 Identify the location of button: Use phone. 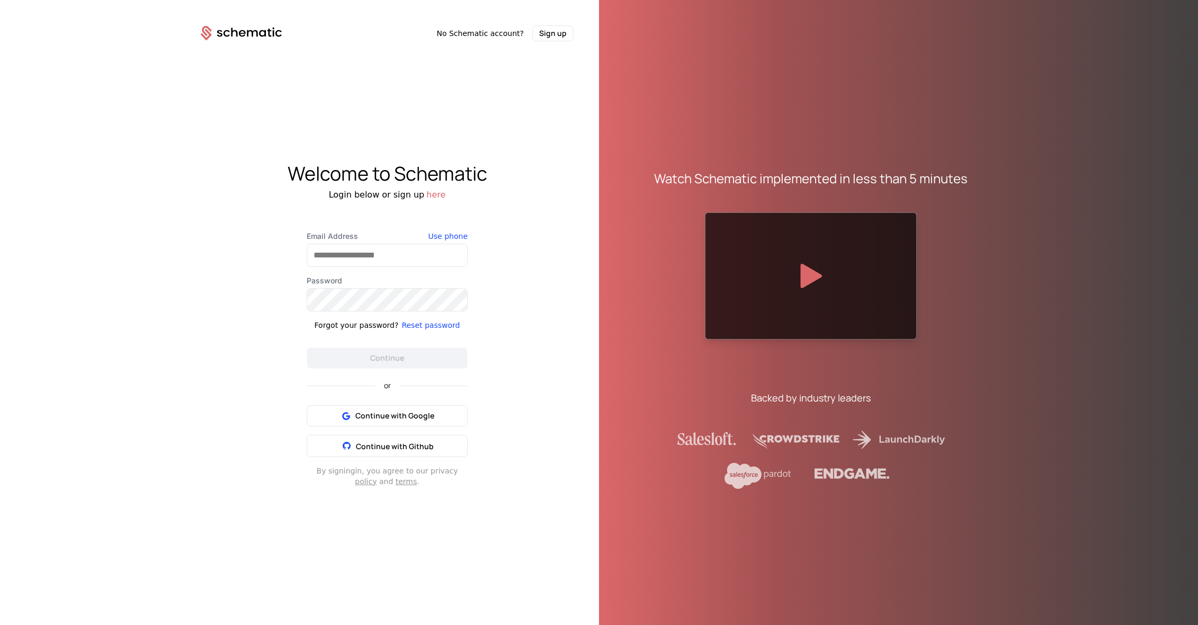
(448, 236).